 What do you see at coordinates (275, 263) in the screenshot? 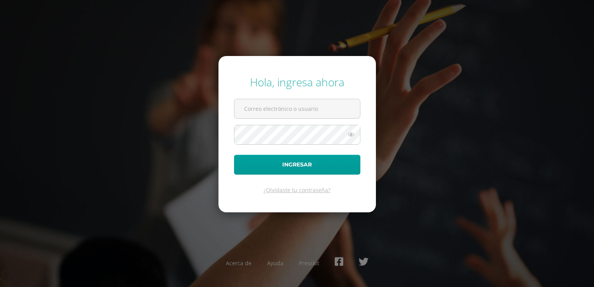
I see `a: Ayuda` at bounding box center [275, 263].